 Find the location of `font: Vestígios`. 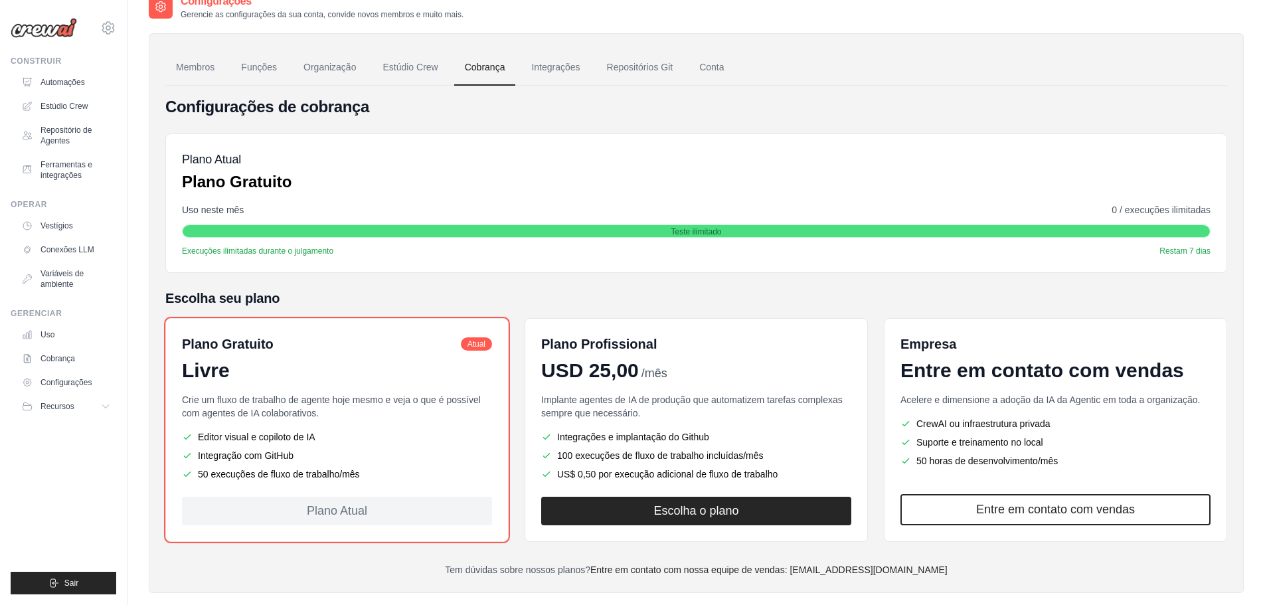

font: Vestígios is located at coordinates (56, 226).